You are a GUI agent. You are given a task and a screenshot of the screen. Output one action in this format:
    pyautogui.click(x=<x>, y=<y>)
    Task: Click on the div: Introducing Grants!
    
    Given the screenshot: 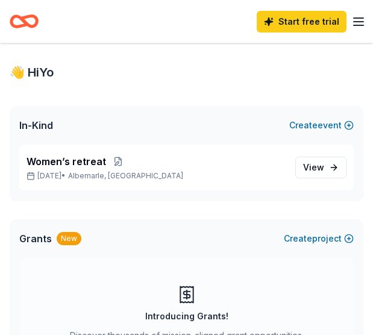 What is the action you would take?
    pyautogui.click(x=187, y=317)
    